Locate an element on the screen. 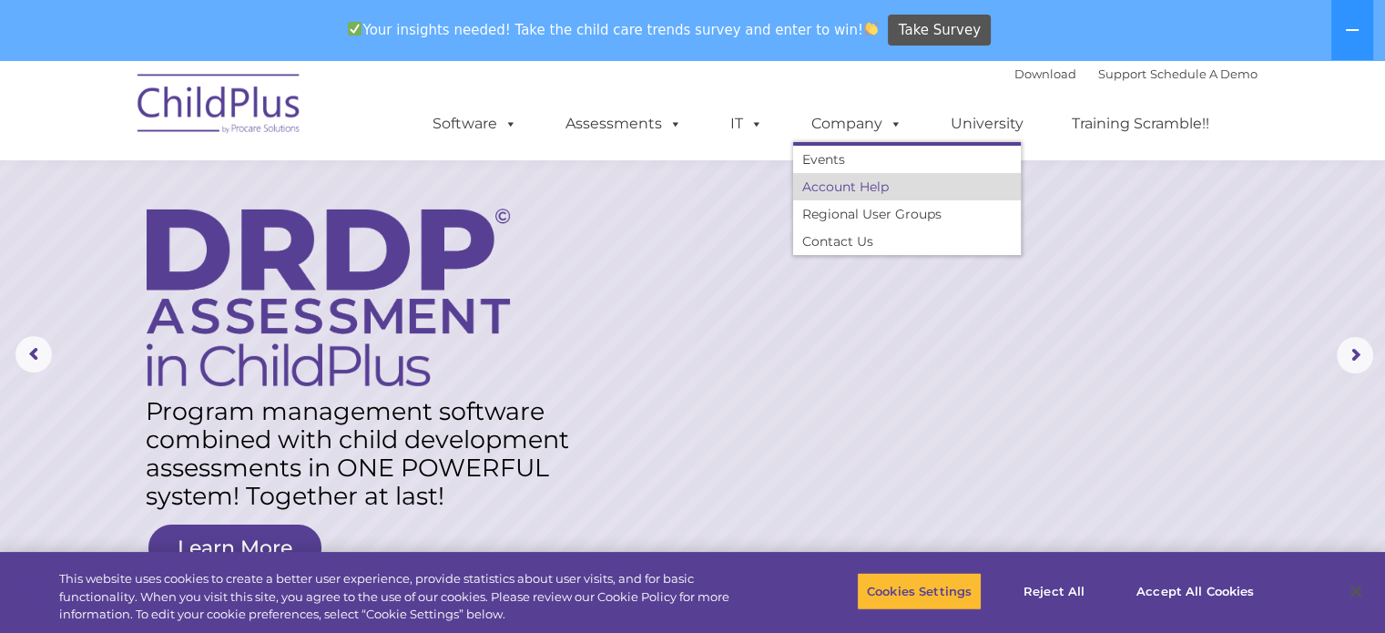 The width and height of the screenshot is (1385, 633). a: Download is located at coordinates (1045, 74).